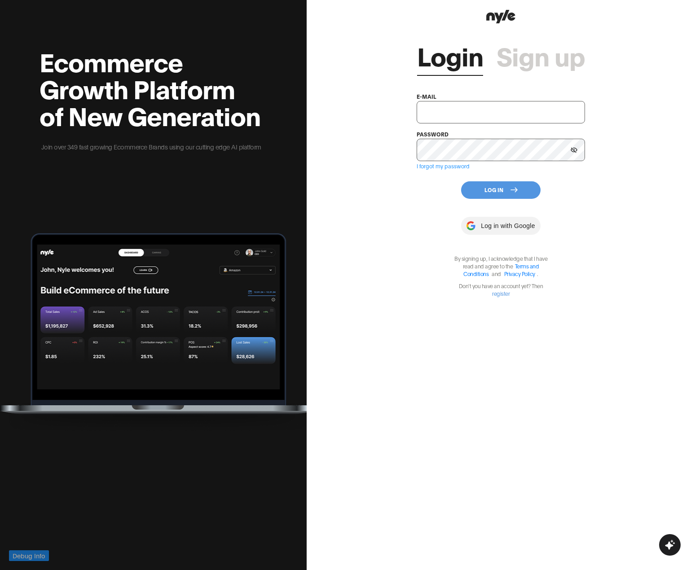 The width and height of the screenshot is (695, 570). What do you see at coordinates (501, 226) in the screenshot?
I see `button: Log in with Google` at bounding box center [501, 226].